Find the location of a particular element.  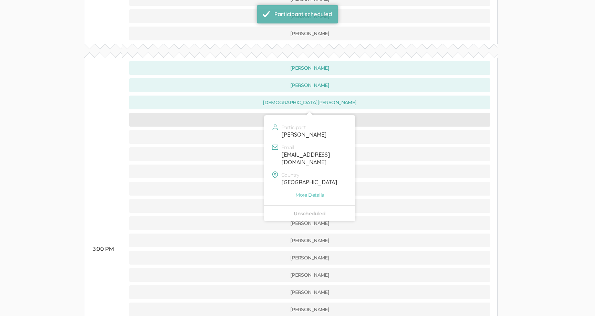

div: Participant scheduled is located at coordinates (303, 14).